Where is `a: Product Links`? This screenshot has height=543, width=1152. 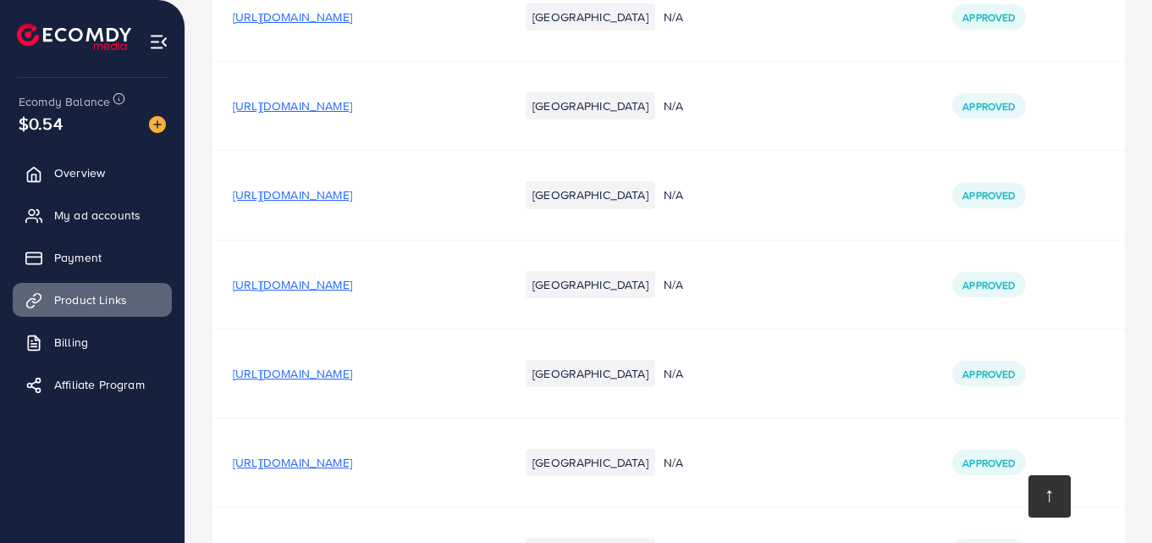 a: Product Links is located at coordinates (92, 300).